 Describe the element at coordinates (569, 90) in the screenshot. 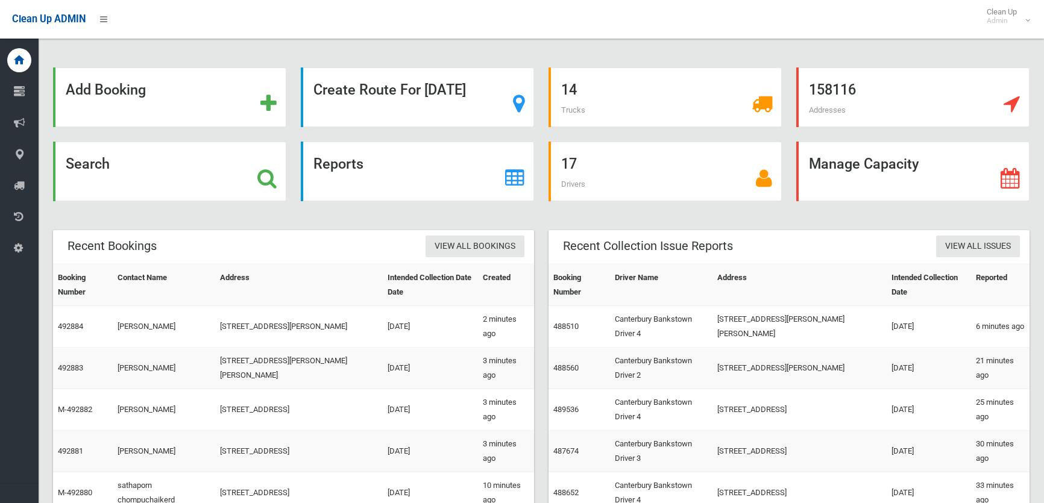

I see `strong: 14` at that location.